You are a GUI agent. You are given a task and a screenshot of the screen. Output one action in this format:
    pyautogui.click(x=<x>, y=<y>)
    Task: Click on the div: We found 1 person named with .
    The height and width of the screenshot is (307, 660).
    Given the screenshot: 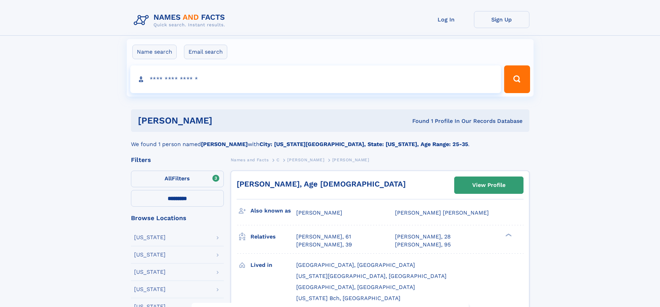 What is the action you would take?
    pyautogui.click(x=330, y=140)
    